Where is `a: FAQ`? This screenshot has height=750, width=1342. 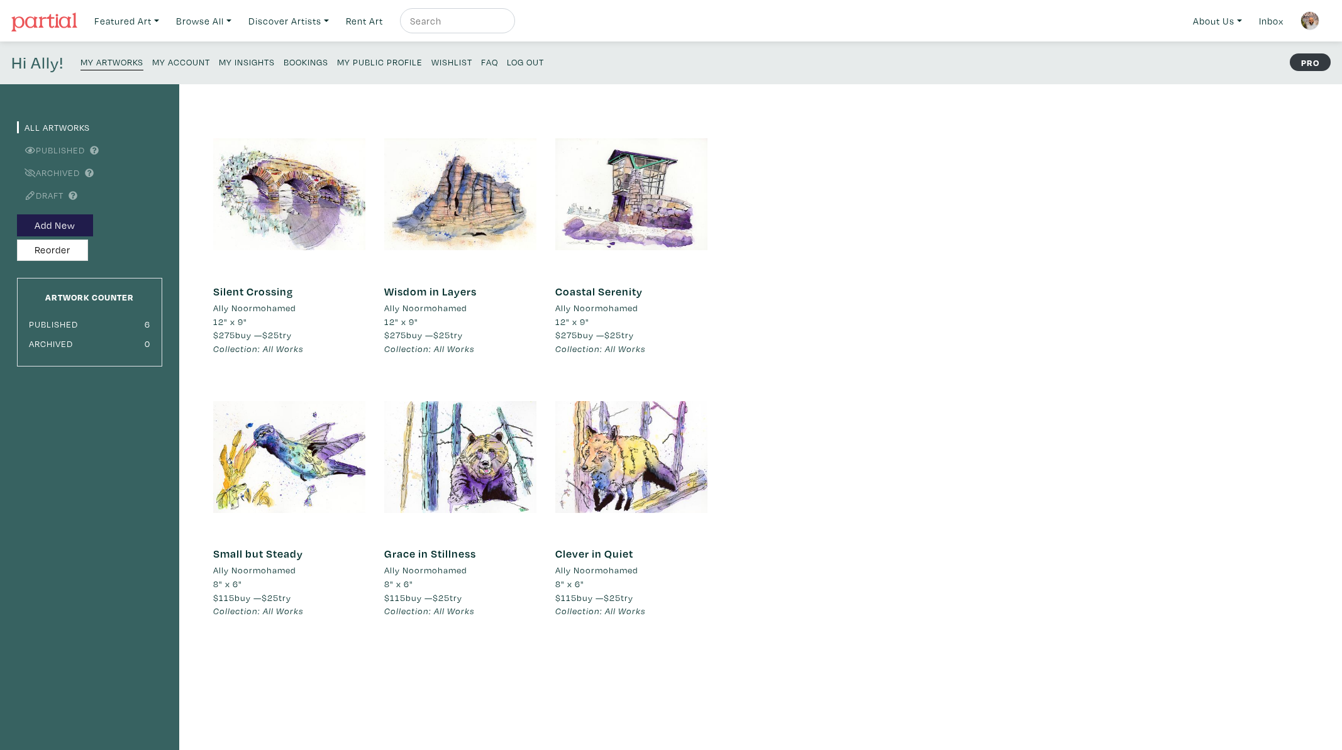 a: FAQ is located at coordinates (489, 61).